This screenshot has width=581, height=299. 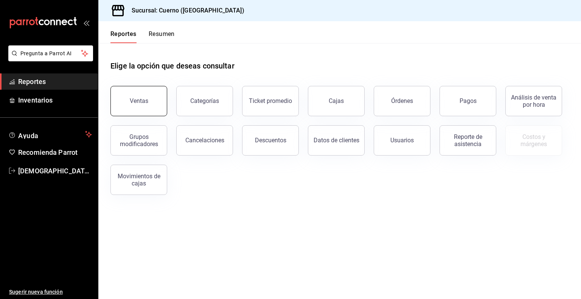 What do you see at coordinates (49, 59) in the screenshot?
I see `a: Pregunta a Parrot AI` at bounding box center [49, 59].